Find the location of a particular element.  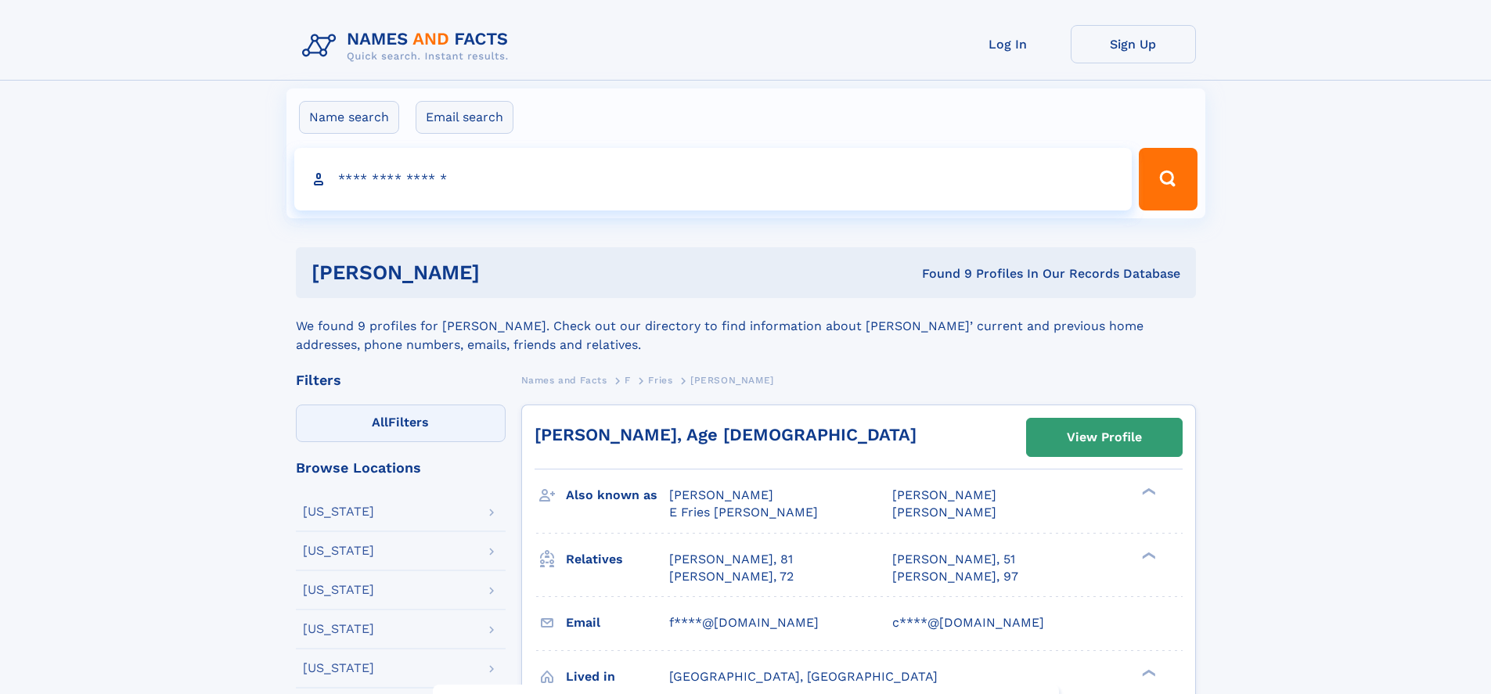

h3: Also known as is located at coordinates (618, 496).